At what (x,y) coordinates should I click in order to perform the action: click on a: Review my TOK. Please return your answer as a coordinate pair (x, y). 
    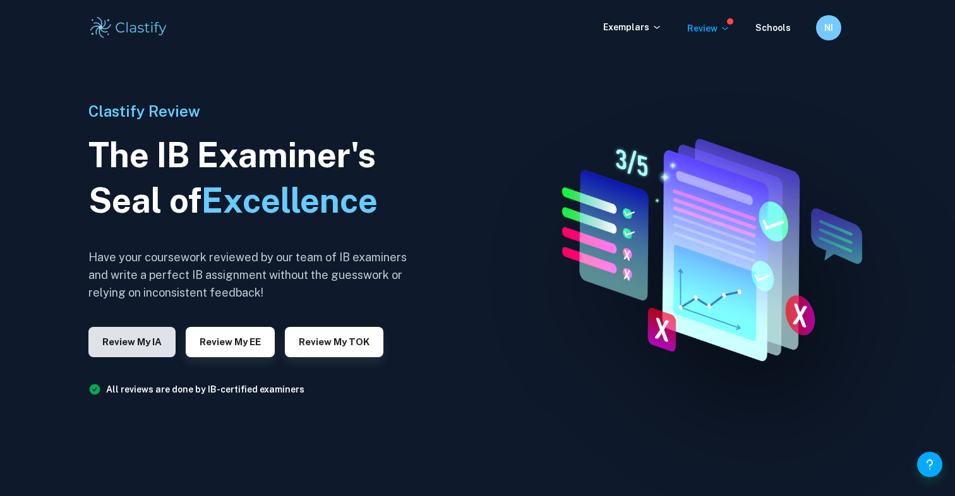
    Looking at the image, I should click on (334, 342).